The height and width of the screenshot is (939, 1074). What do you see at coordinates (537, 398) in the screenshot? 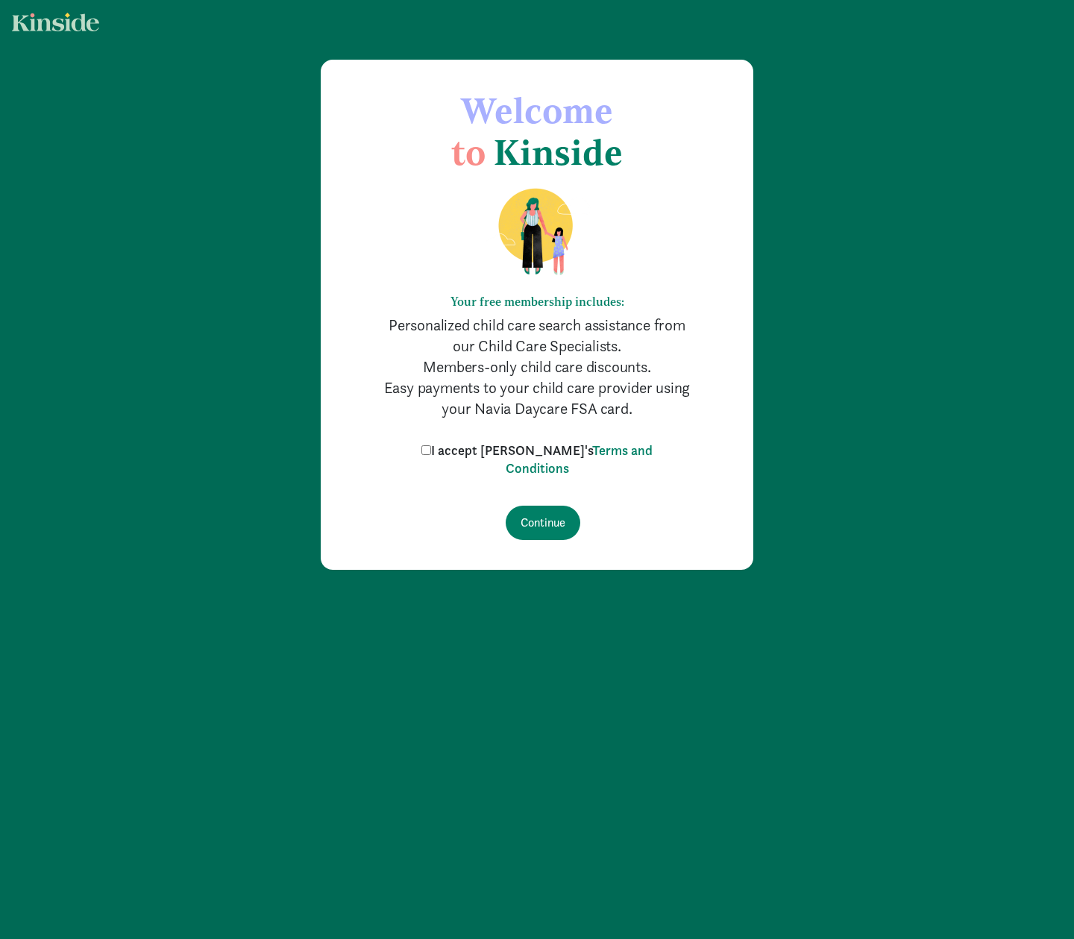
I see `p: Easy payments to your child care provider using your Navia Daycare FSA card.` at bounding box center [537, 398].